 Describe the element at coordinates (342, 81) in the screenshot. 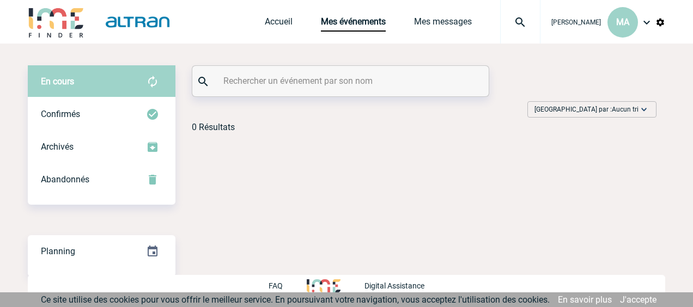

I see `input: Rechercher un événement par son nom` at that location.